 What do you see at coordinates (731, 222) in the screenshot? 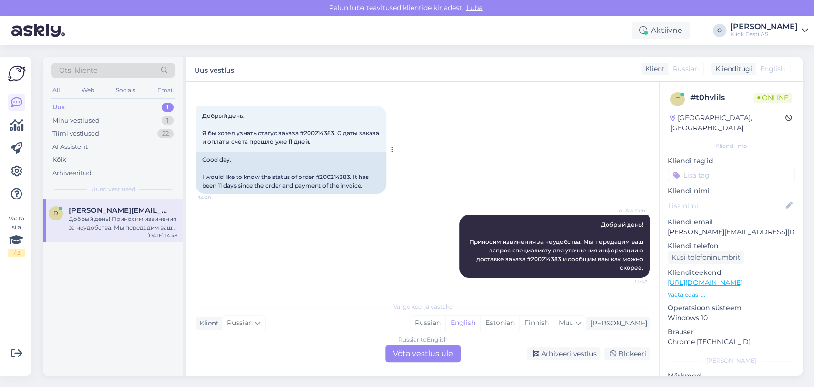
I see `p: Kliendi email` at bounding box center [731, 222].